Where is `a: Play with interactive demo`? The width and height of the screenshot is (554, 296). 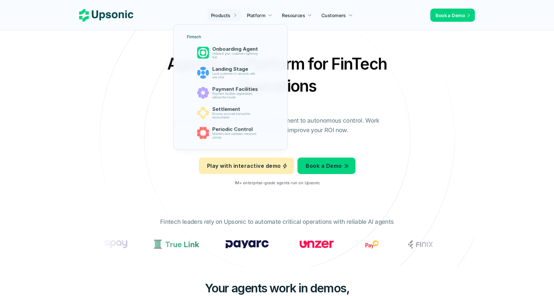
a: Play with interactive demo is located at coordinates (246, 166).